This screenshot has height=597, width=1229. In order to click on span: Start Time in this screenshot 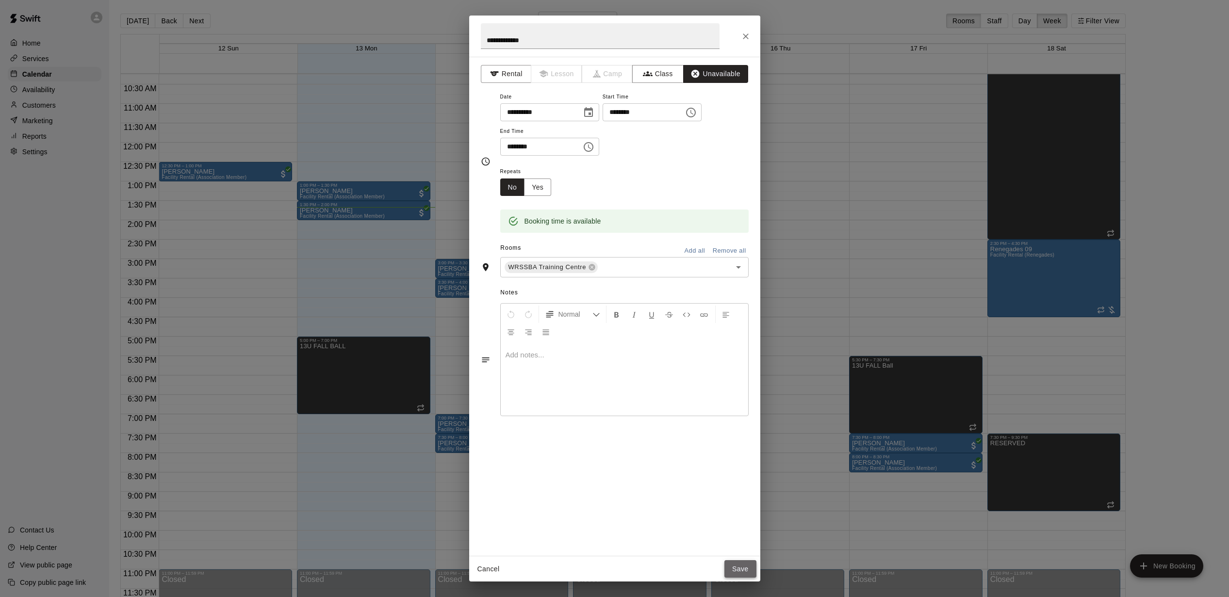, I will do `click(652, 97)`.